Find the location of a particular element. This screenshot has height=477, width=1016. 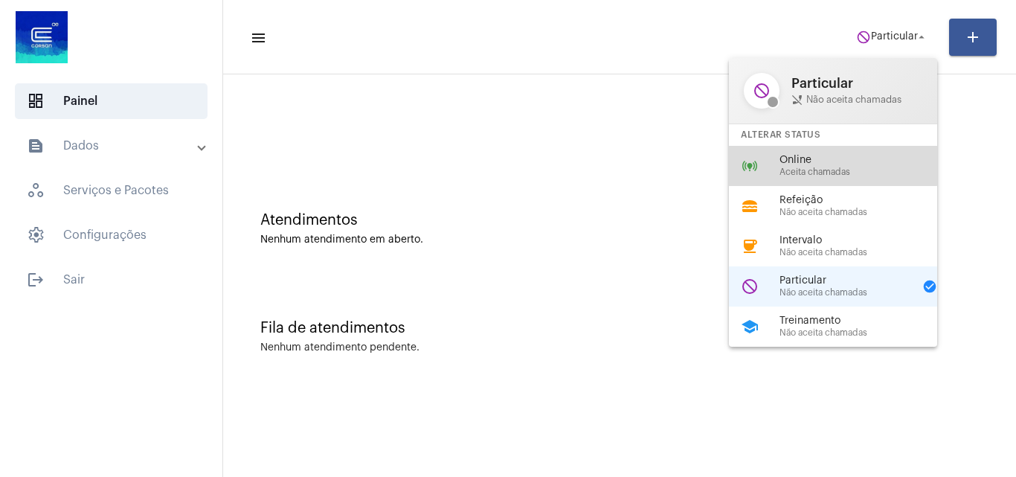

span: Aceita chamadas is located at coordinates (864, 172).